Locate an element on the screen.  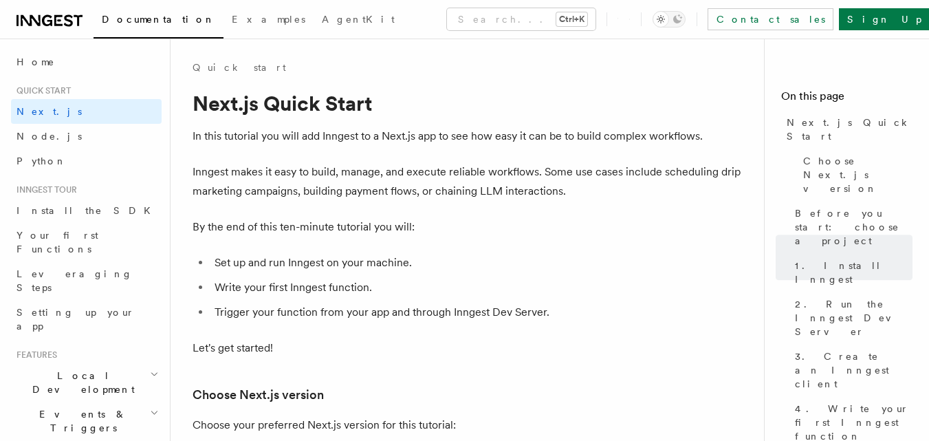
span: Choose Next.js version is located at coordinates (857, 175).